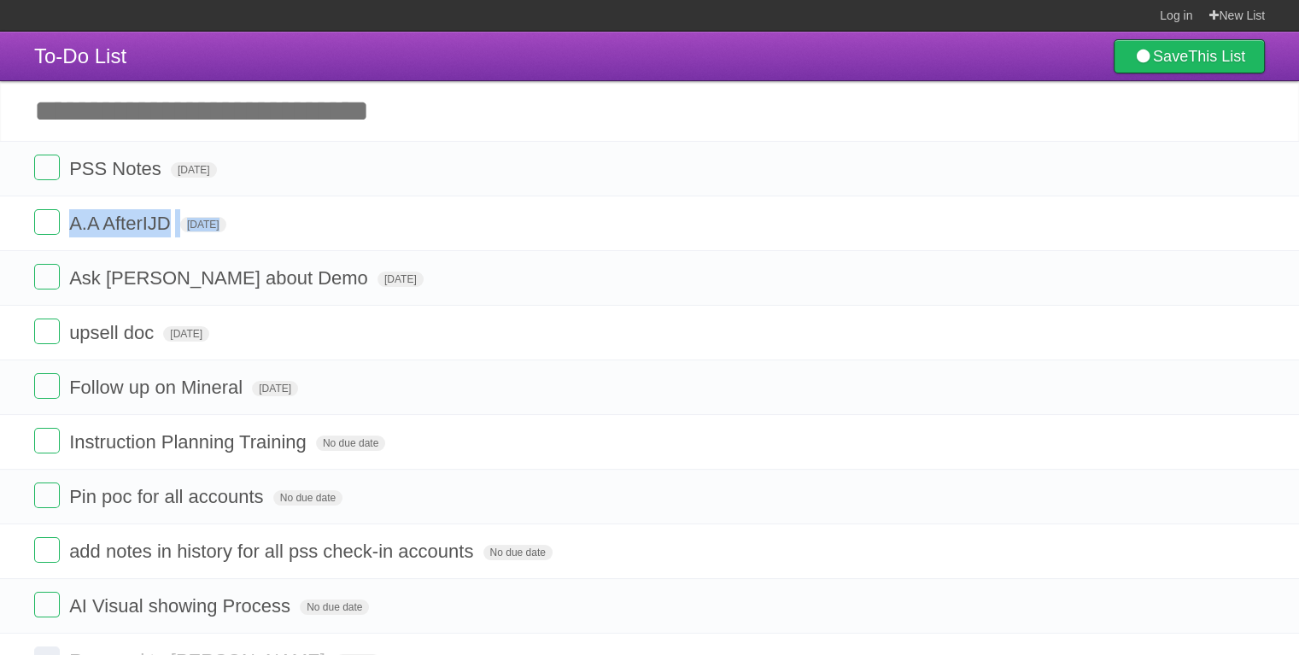 This screenshot has height=655, width=1299. Describe the element at coordinates (80, 56) in the screenshot. I see `span: To-Do List` at that location.